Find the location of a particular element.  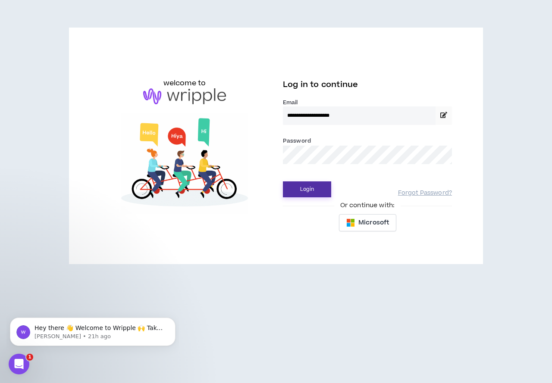

img: logo-brand.png is located at coordinates (185, 97).